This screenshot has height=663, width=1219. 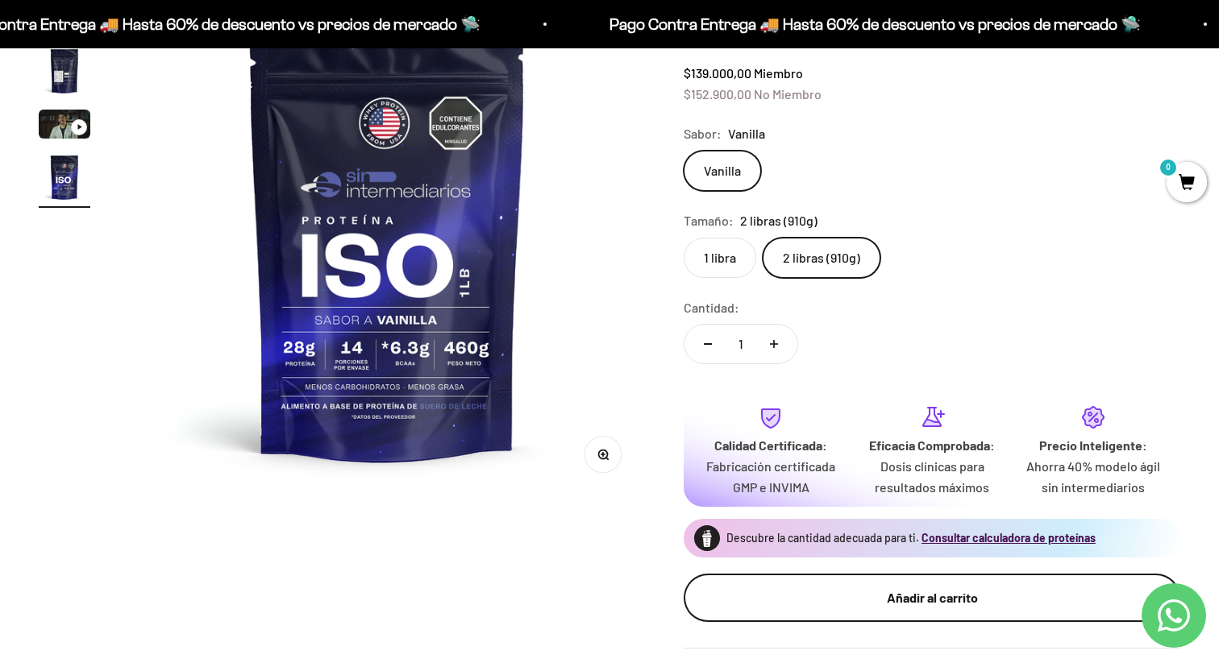 What do you see at coordinates (779, 221) in the screenshot?
I see `span: 2 libras (910g)` at bounding box center [779, 221].